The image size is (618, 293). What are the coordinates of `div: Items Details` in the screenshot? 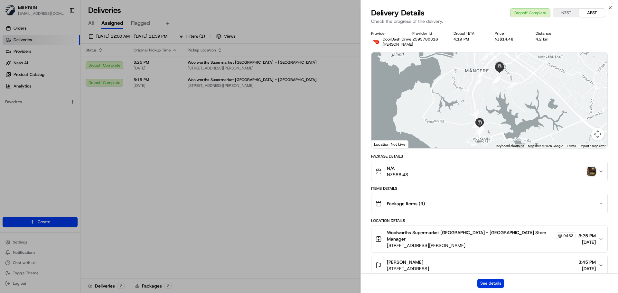 It's located at (489, 189).